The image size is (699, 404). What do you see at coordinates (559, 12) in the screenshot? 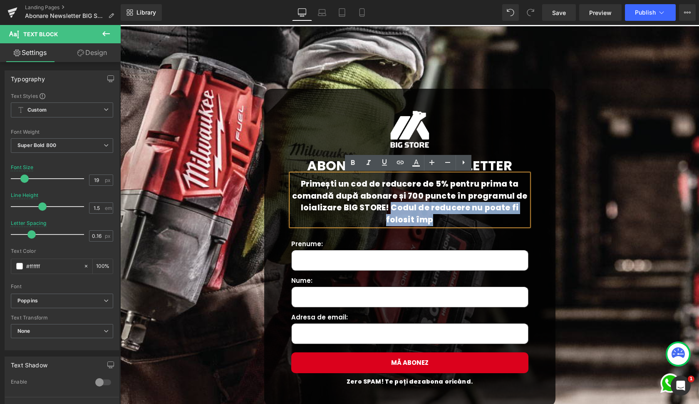
I see `span: Save` at bounding box center [559, 12].